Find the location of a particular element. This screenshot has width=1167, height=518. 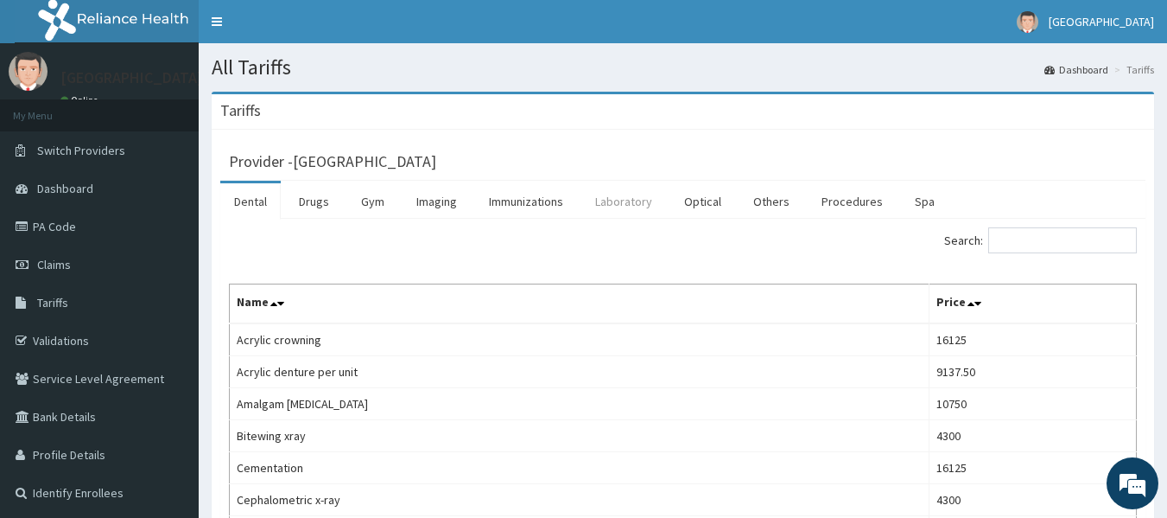

a: Spa is located at coordinates (924, 201).